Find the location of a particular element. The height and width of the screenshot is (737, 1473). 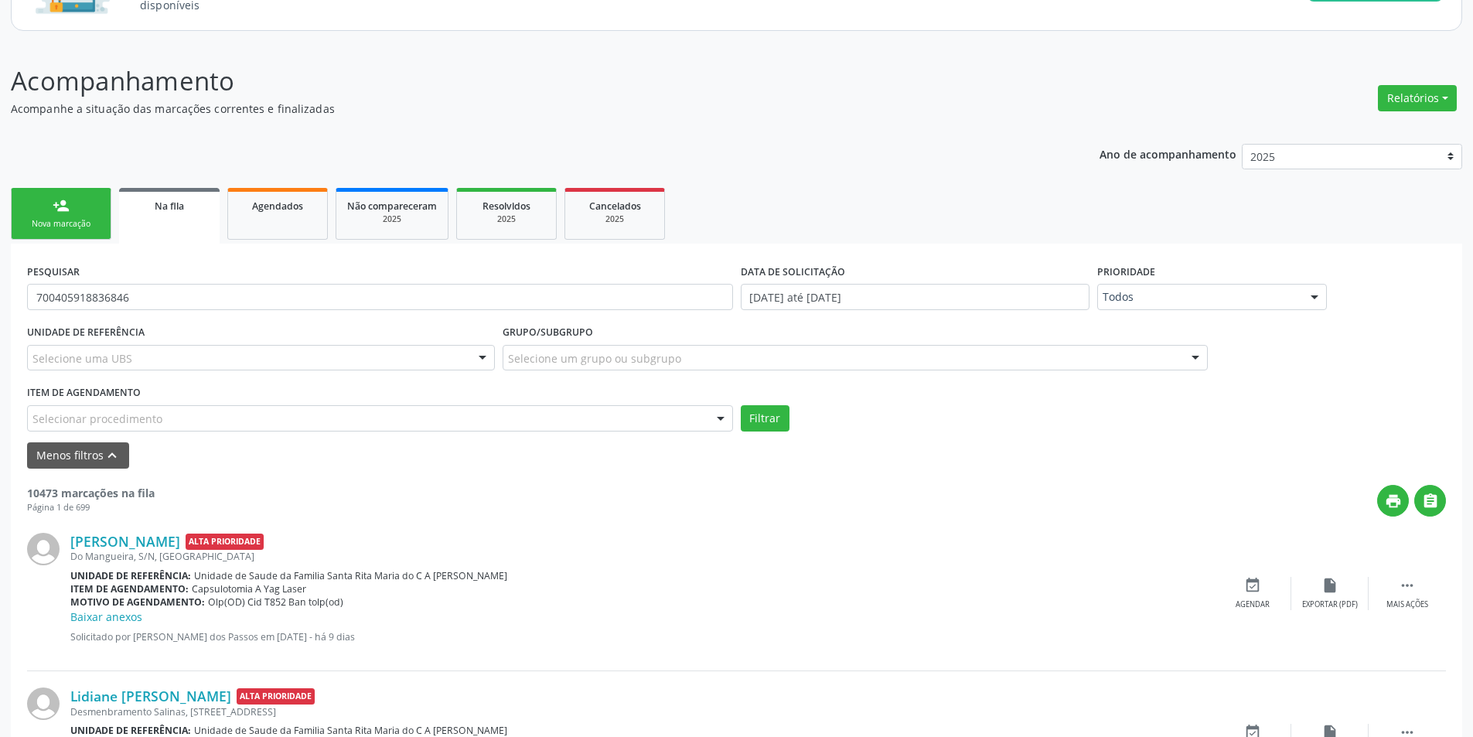

div: Nova marcação is located at coordinates (61, 224).